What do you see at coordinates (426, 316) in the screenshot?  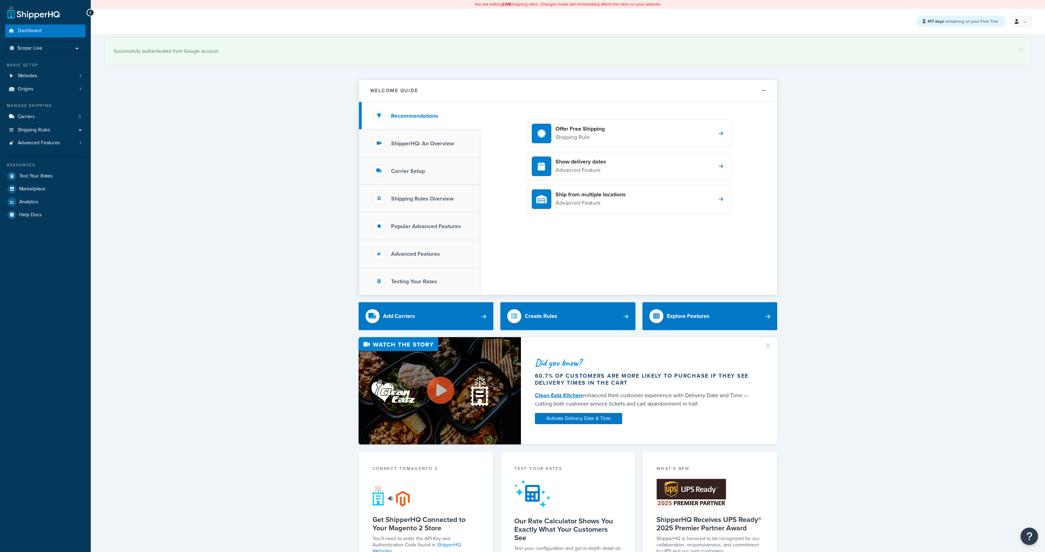 I see `a: Add Carriers` at bounding box center [426, 316].